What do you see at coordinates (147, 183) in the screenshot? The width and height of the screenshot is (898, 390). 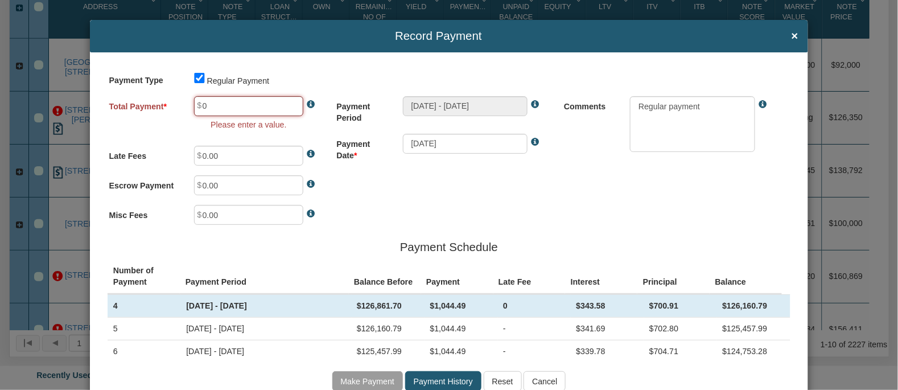 I see `label: Escrow Payment` at bounding box center [147, 183].